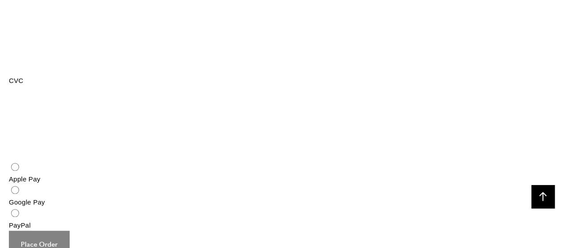  I want to click on div: Apple Pay, so click(280, 179).